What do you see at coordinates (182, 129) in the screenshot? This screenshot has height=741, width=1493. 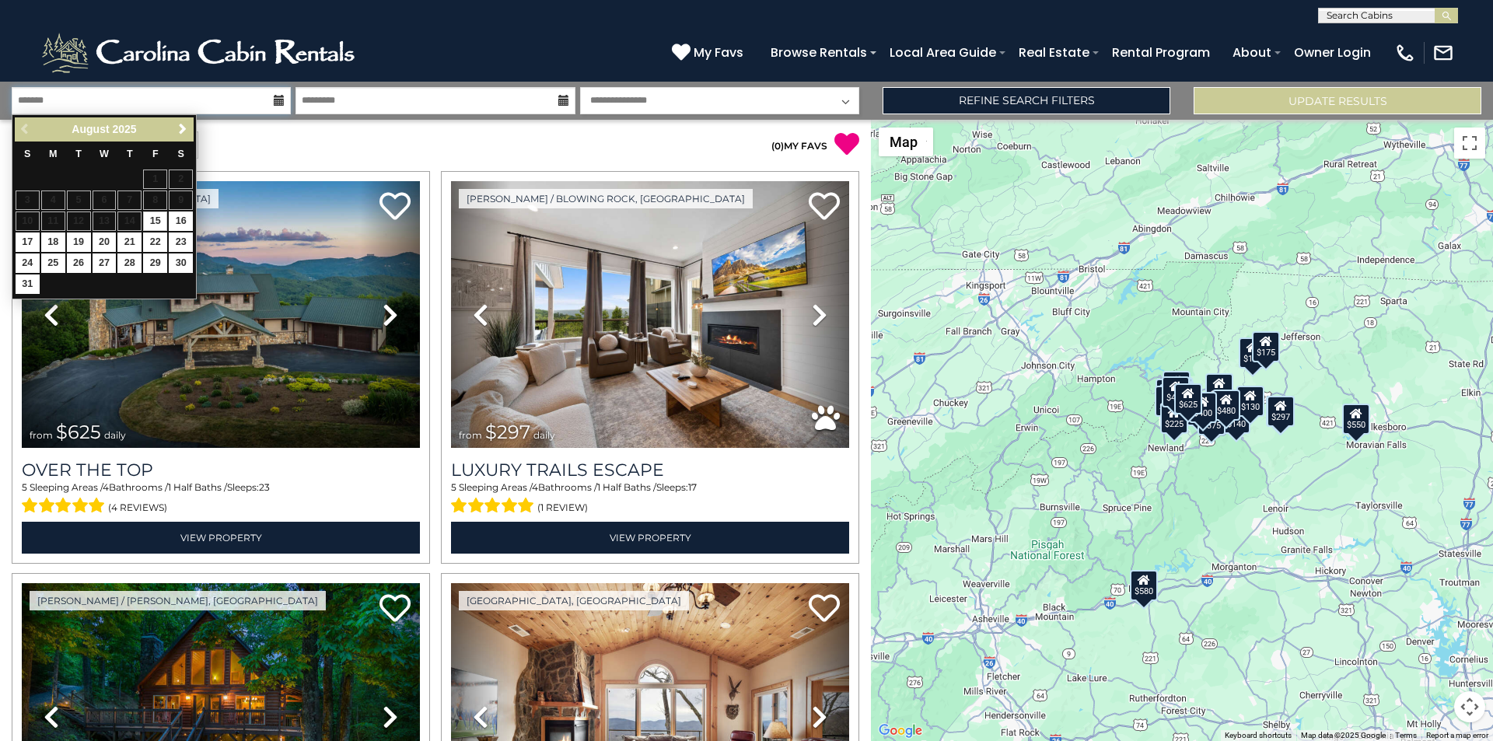 I see `a: Next` at bounding box center [182, 129].